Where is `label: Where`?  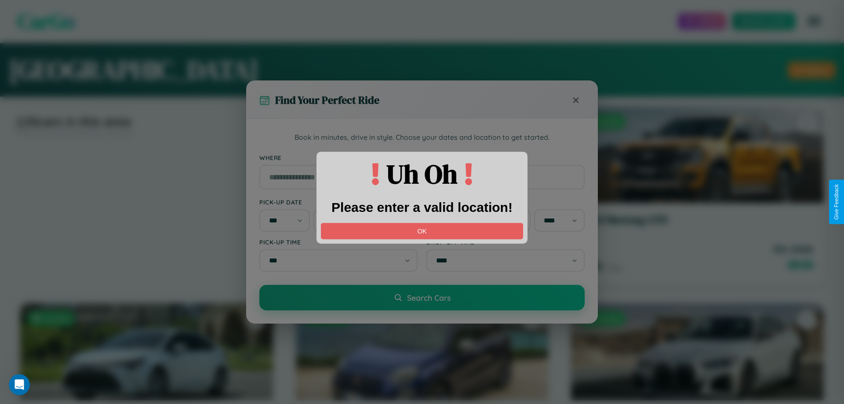
label: Where is located at coordinates (422, 157).